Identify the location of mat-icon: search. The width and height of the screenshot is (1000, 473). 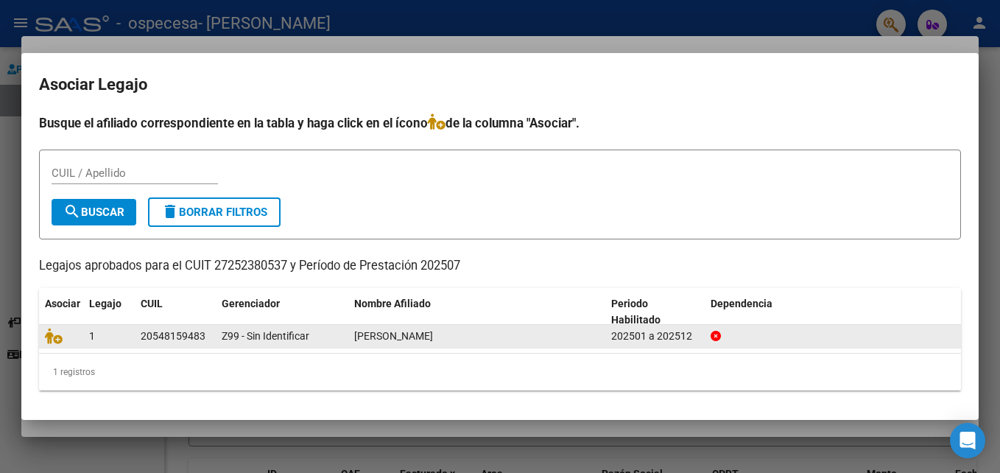
(72, 211).